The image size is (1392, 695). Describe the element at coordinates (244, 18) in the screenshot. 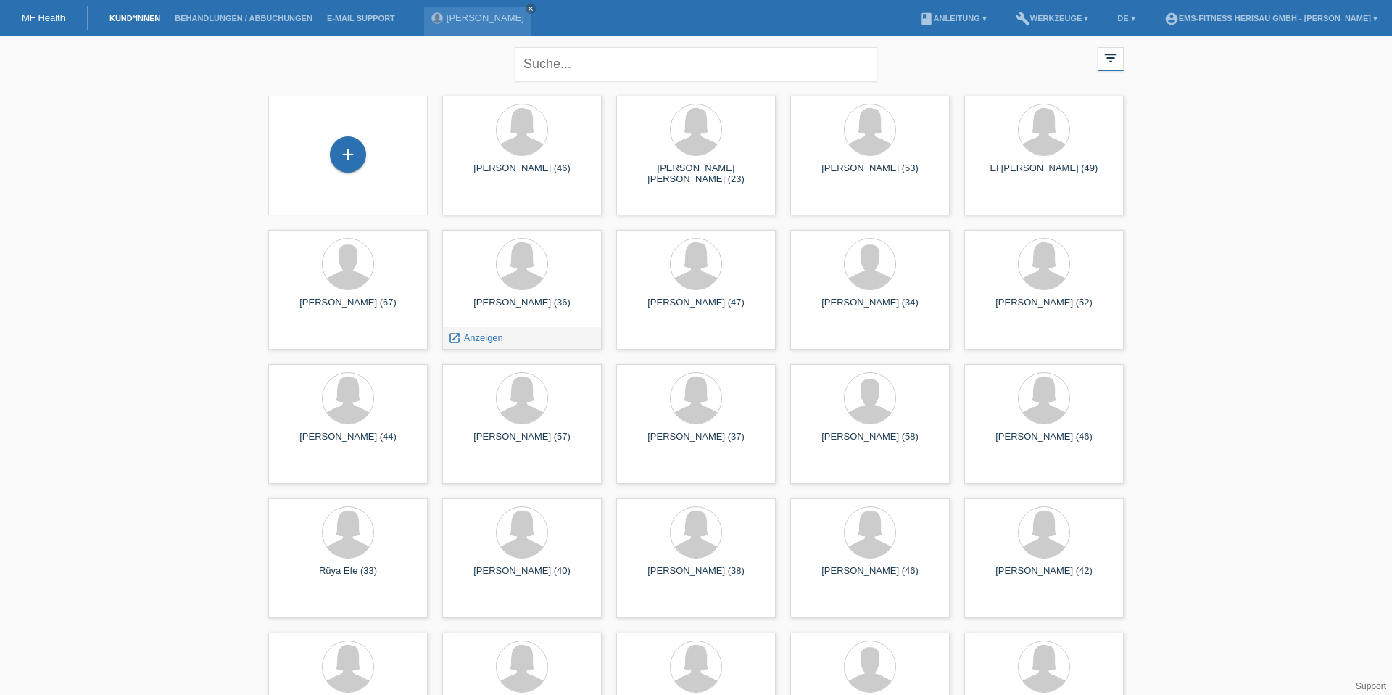

I see `a: Behandlungen / Abbuchungen` at that location.